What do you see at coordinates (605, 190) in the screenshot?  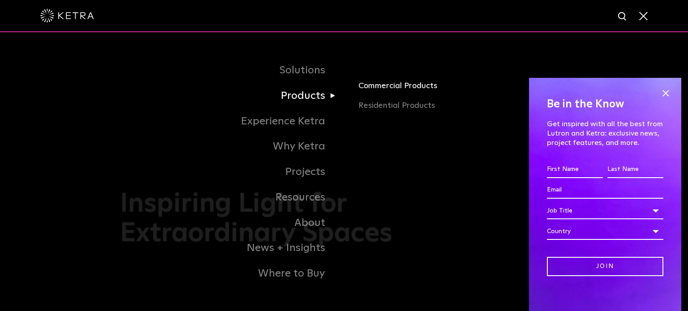 I see `input: Email` at bounding box center [605, 190].